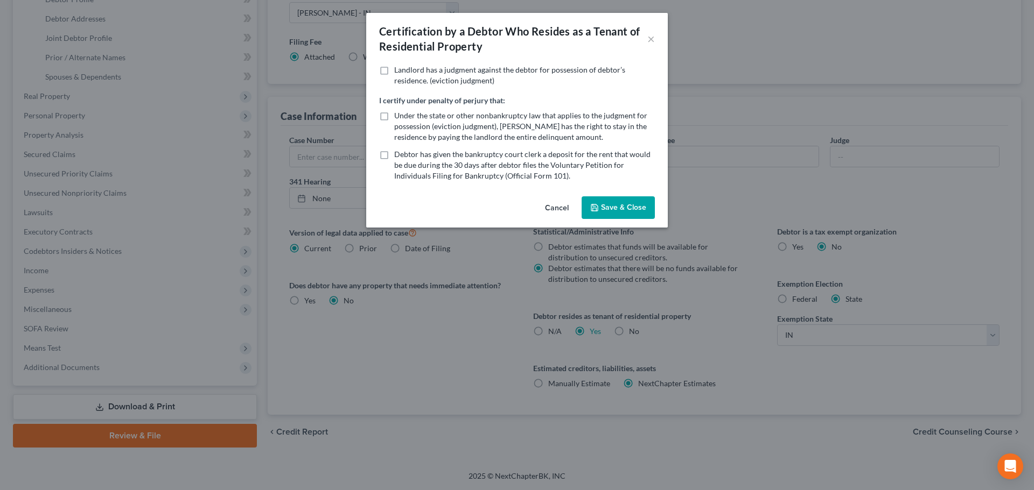 The width and height of the screenshot is (1034, 490). I want to click on span: Debtor has given the bankruptcy court clerk a deposit for the rent that would be due during the 3..., so click(522, 165).